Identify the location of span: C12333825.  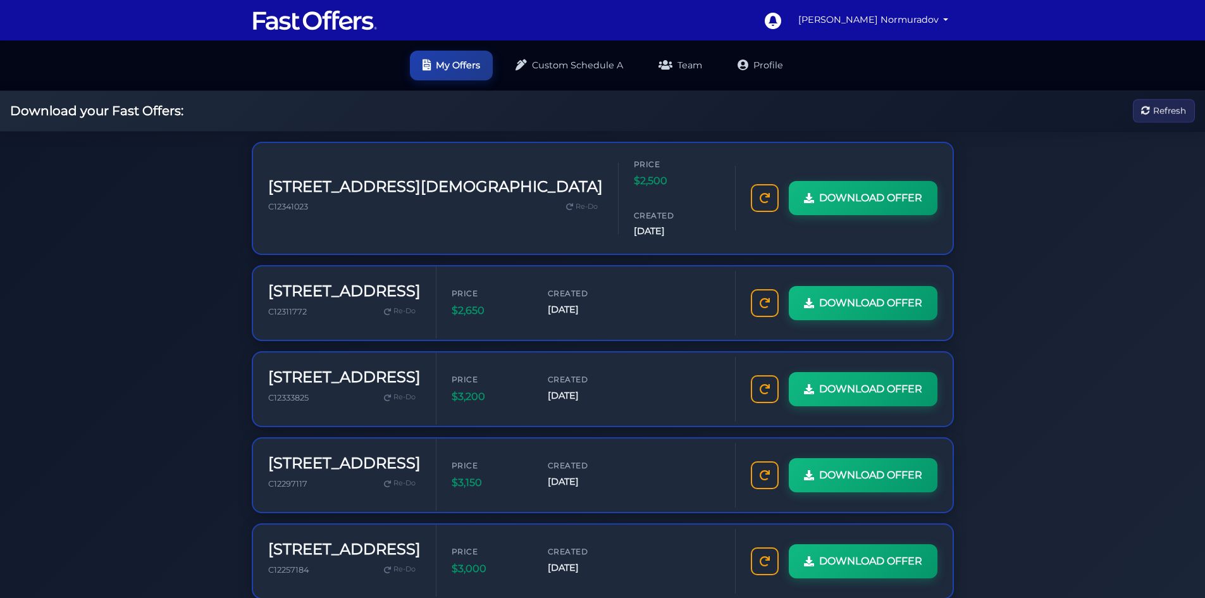
(288, 397).